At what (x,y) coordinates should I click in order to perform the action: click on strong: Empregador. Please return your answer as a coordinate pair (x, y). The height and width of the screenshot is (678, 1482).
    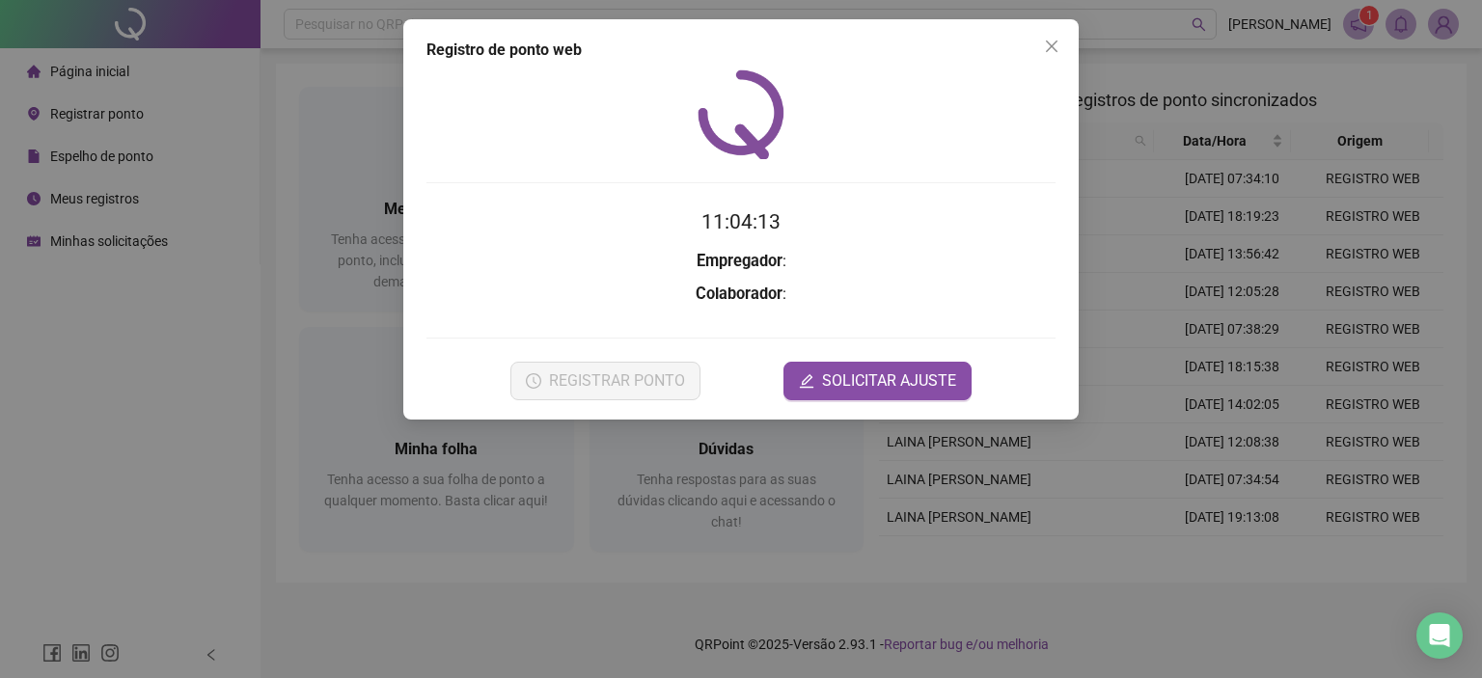
    Looking at the image, I should click on (739, 261).